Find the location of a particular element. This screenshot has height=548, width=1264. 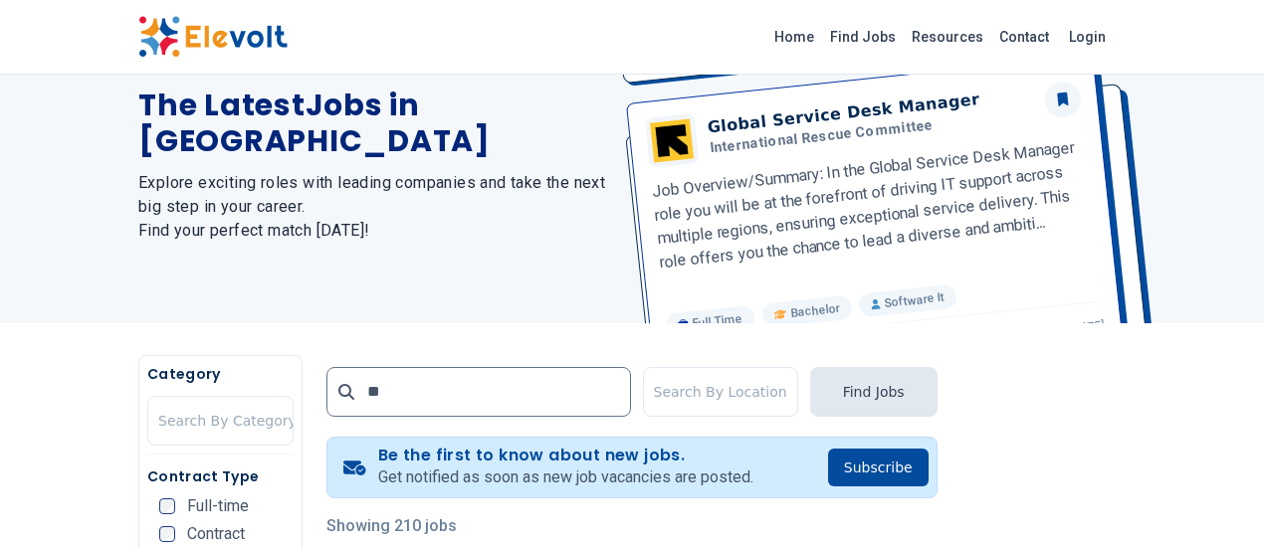

div: Chat Widget is located at coordinates (1214, 501).